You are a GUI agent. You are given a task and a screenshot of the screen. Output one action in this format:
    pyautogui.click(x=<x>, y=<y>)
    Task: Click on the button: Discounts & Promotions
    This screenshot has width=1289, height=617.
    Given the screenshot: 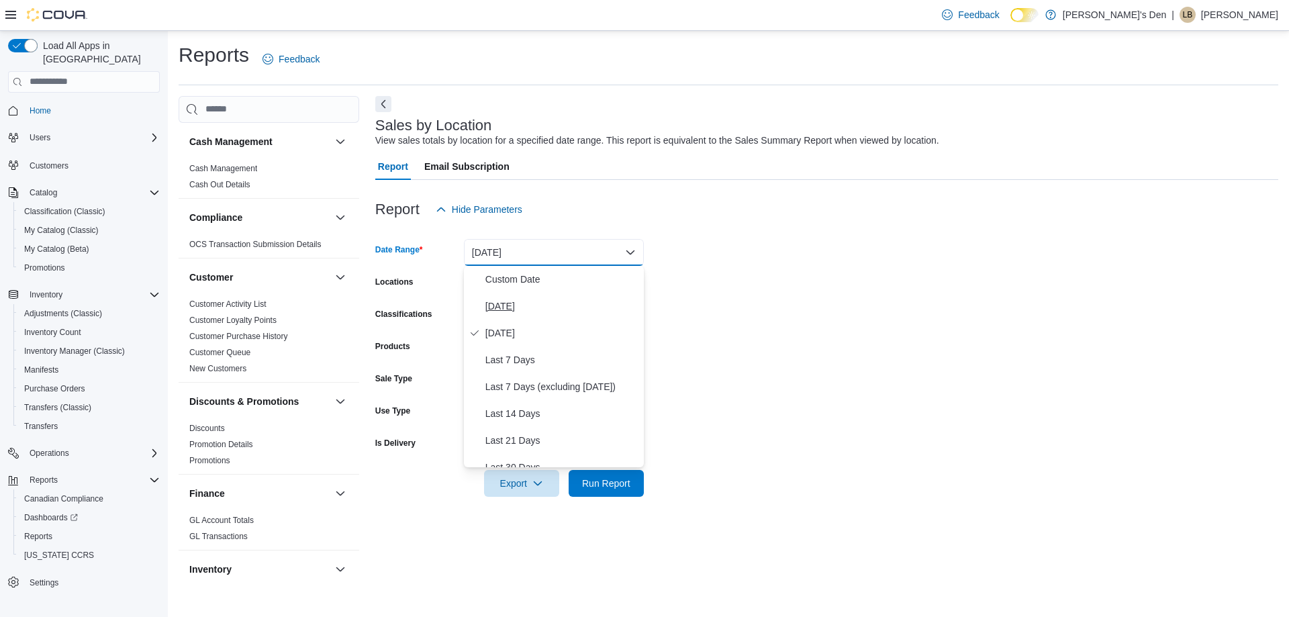 What is the action you would take?
    pyautogui.click(x=259, y=401)
    